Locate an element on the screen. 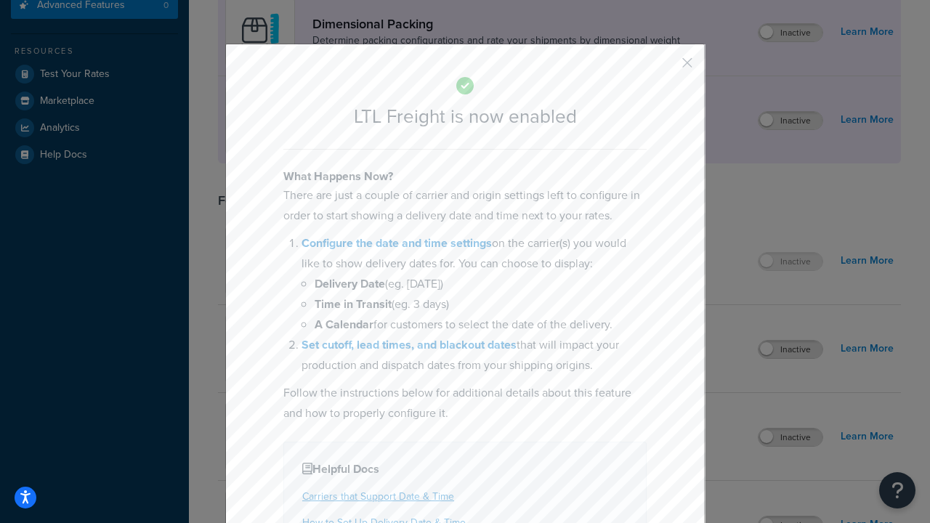 The image size is (930, 523). h4: Helpful Docs is located at coordinates (465, 469).